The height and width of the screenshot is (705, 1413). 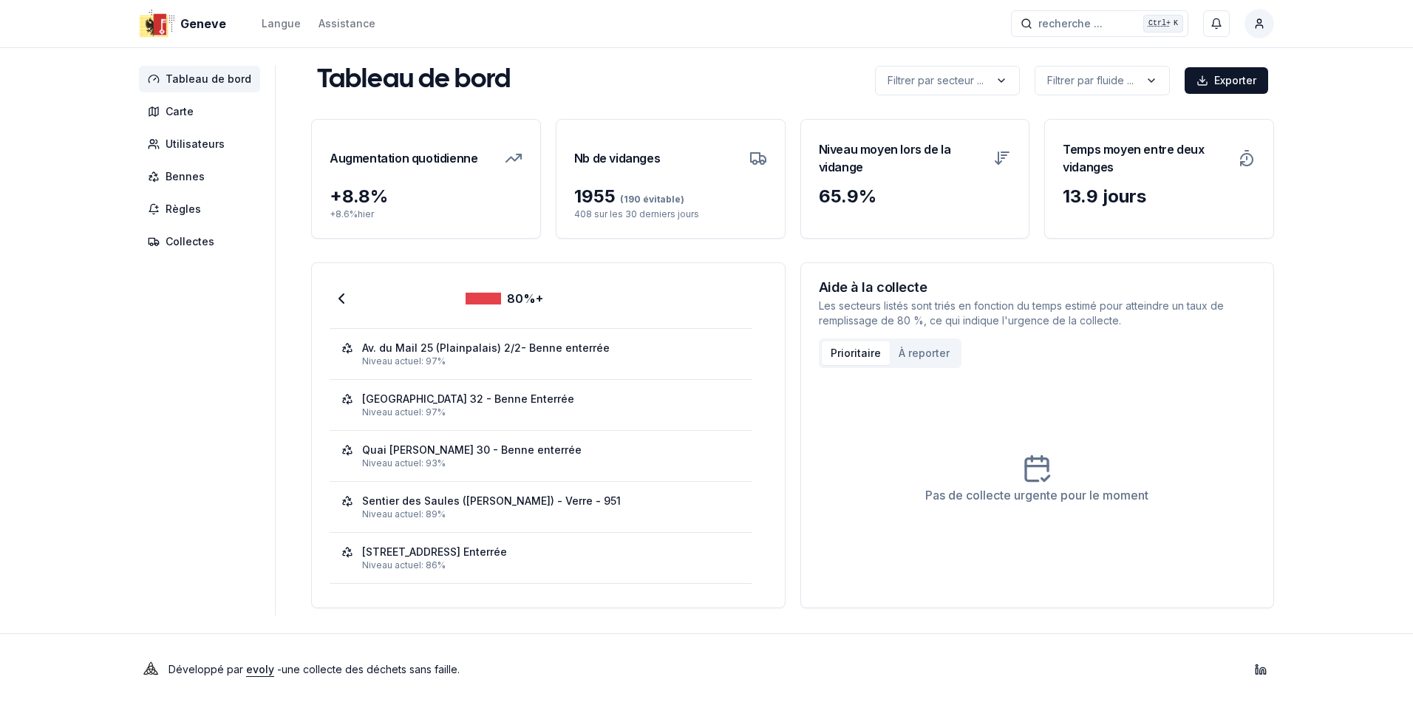 What do you see at coordinates (617, 158) in the screenshot?
I see `h3: Nb de vidanges` at bounding box center [617, 158].